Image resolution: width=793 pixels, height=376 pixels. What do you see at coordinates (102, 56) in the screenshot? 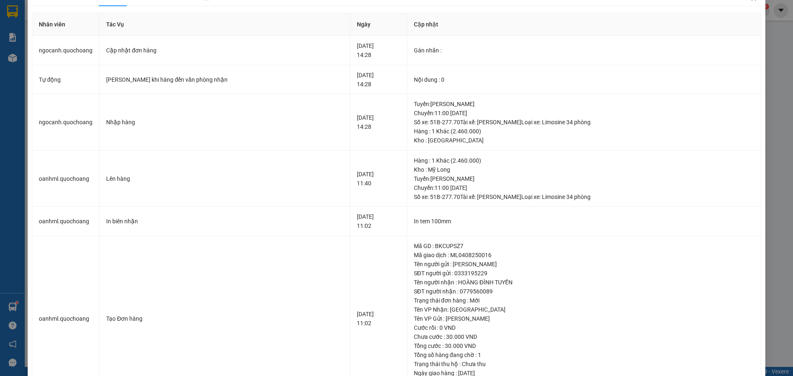
I see `span: DĐ:` at bounding box center [102, 56].